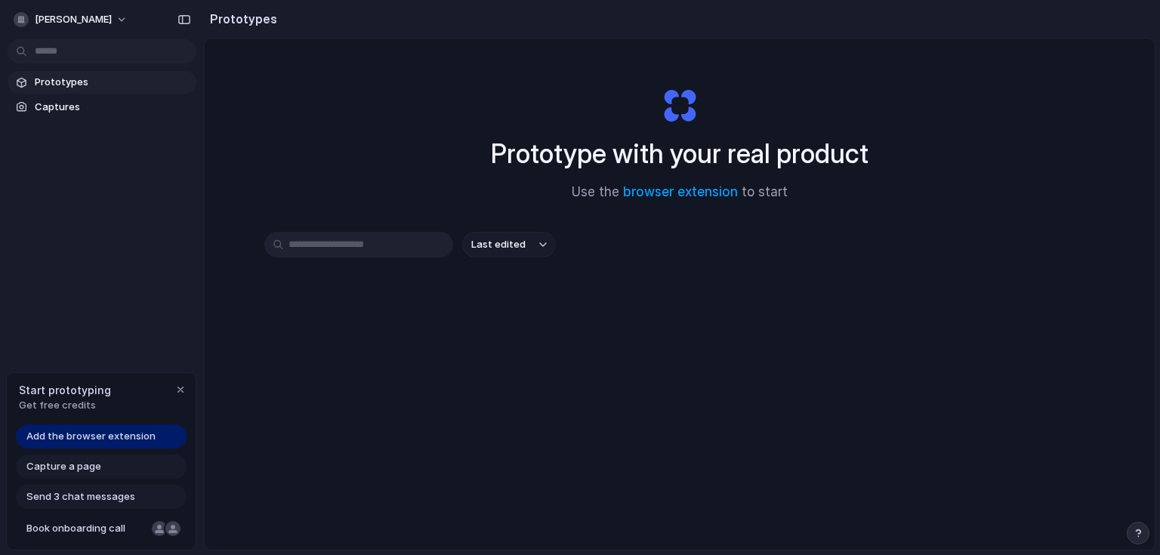 Image resolution: width=1160 pixels, height=555 pixels. Describe the element at coordinates (113, 82) in the screenshot. I see `span: Prototypes` at that location.